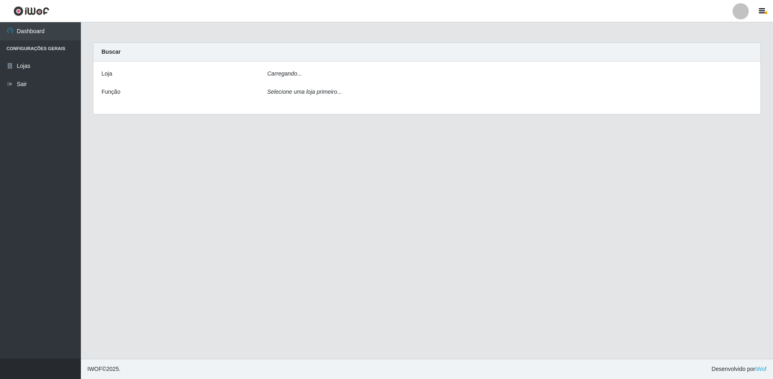 The width and height of the screenshot is (773, 379). I want to click on span: Desenvolvido por, so click(739, 369).